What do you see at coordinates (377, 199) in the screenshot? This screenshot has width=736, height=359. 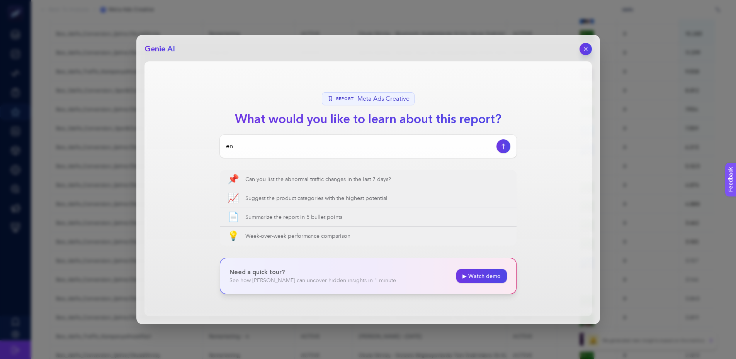 I see `span: Suggest the product categories with the highest potential` at bounding box center [377, 199].